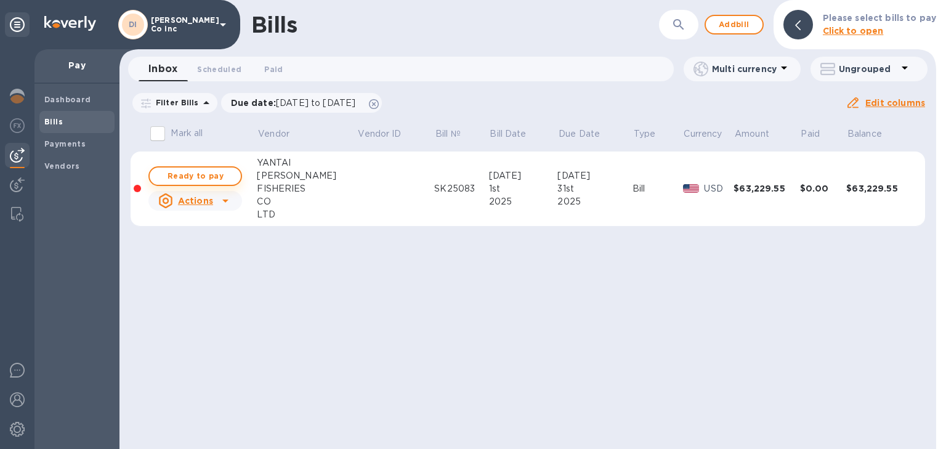 This screenshot has width=946, height=449. Describe the element at coordinates (461, 188) in the screenshot. I see `div: SK25083` at that location.